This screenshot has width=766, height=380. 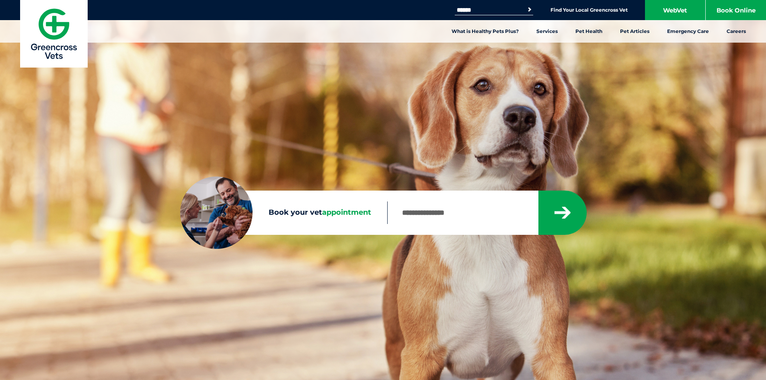 I want to click on a: Pet Articles, so click(x=634, y=31).